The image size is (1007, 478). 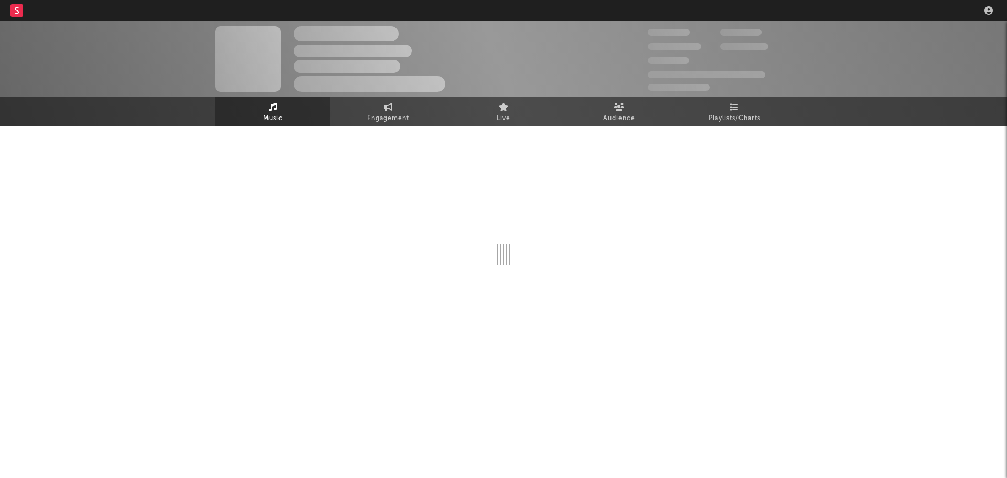 What do you see at coordinates (734, 111) in the screenshot?
I see `a: Playlists/Charts` at bounding box center [734, 111].